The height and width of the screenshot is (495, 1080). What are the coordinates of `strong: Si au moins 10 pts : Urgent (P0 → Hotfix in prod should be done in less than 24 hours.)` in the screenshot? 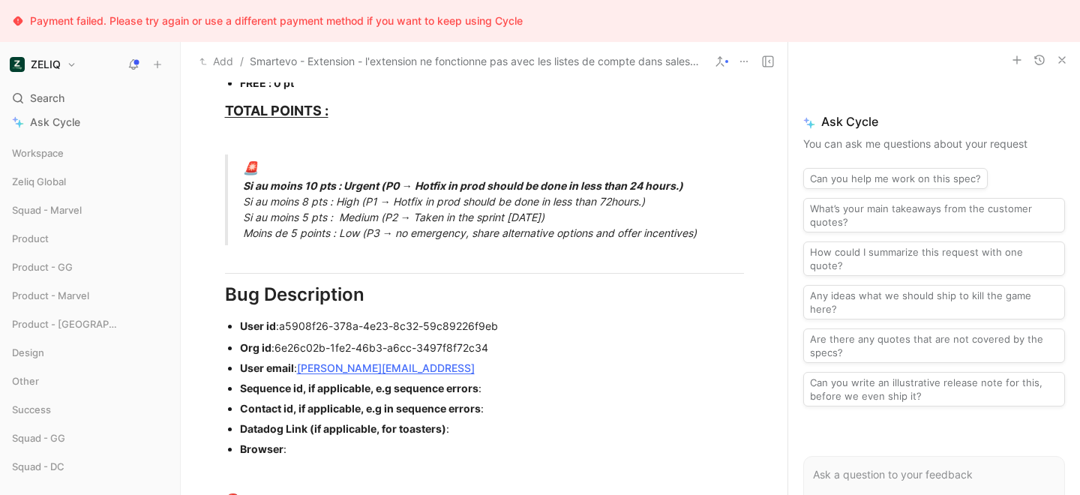 It's located at (463, 185).